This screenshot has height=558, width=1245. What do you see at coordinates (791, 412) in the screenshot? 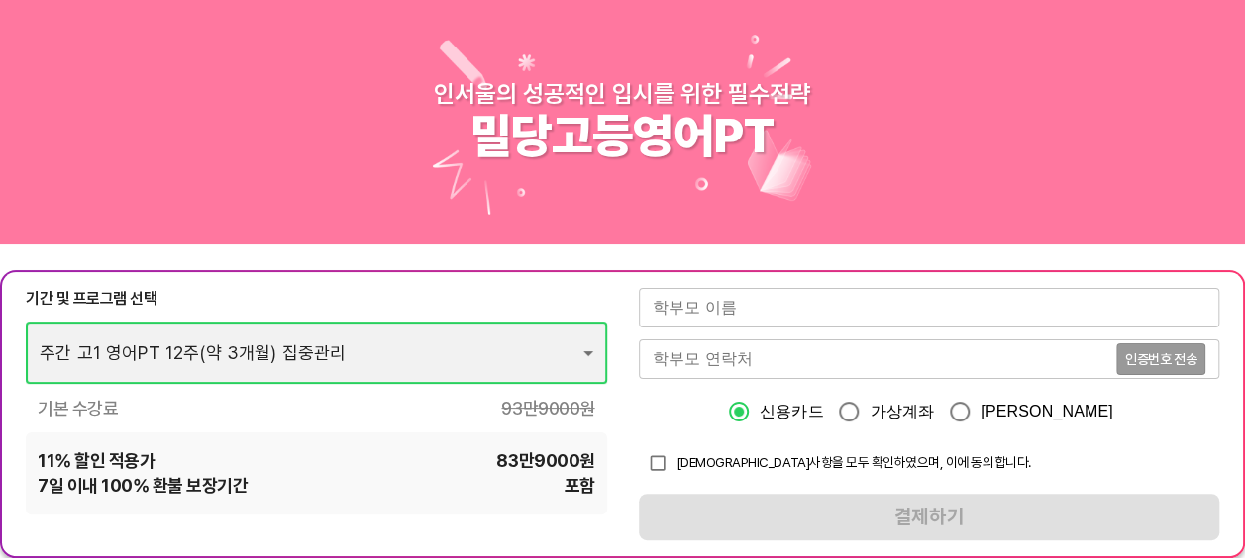
I see `span: 신용카드` at bounding box center [791, 412].